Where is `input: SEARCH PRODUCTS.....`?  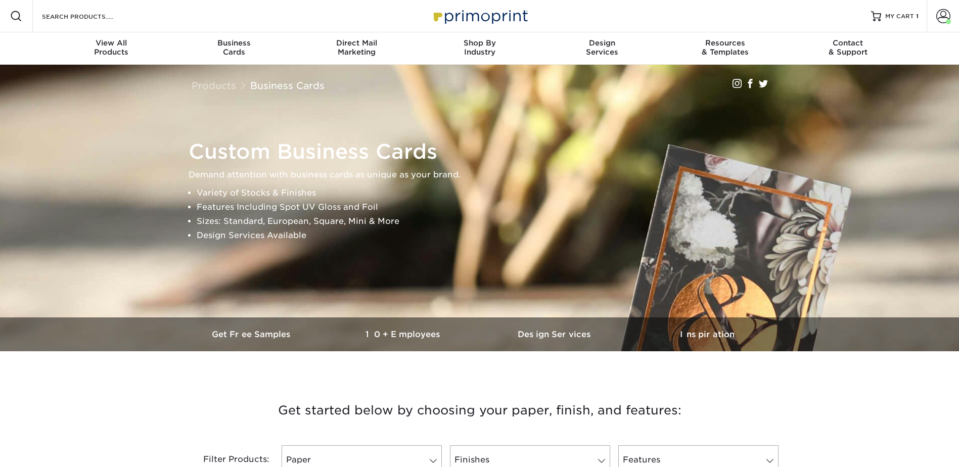 input: SEARCH PRODUCTS..... is located at coordinates (90, 16).